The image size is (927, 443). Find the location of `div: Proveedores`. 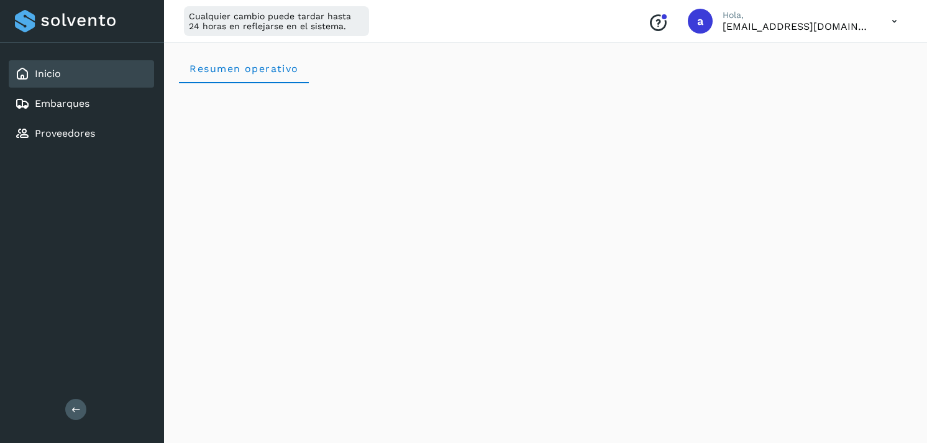

div: Proveedores is located at coordinates (81, 134).